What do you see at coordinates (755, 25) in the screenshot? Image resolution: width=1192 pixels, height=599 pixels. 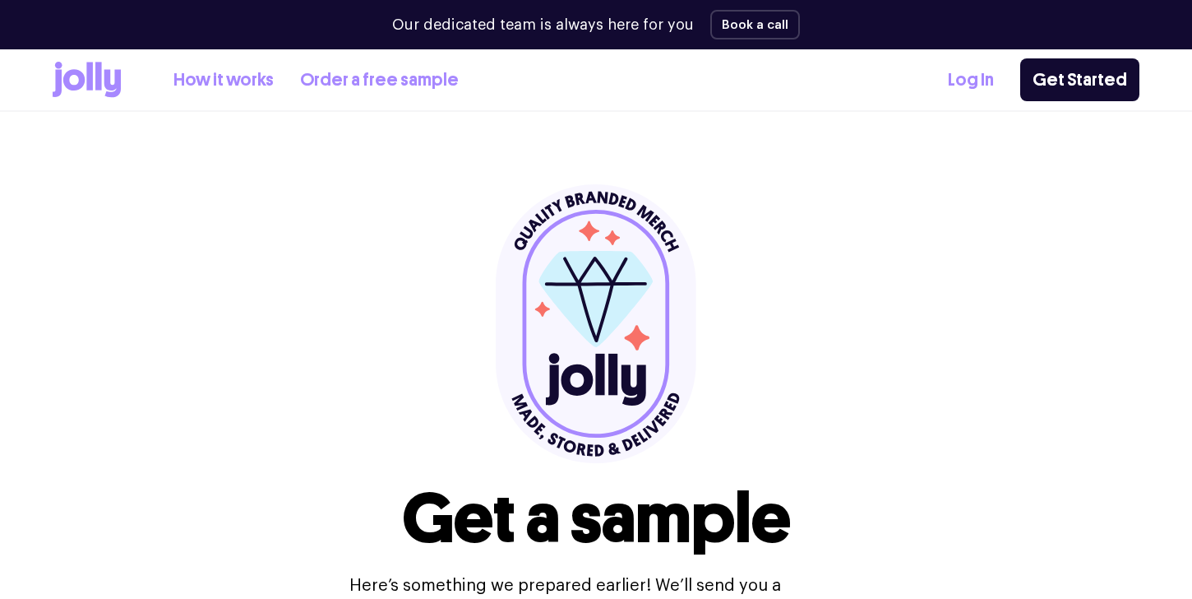 I see `button: Book a call` at bounding box center [755, 25].